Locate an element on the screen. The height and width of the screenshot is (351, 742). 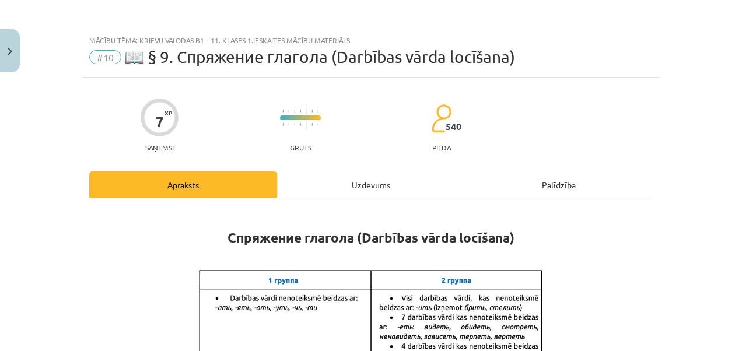
span: 📖 § 9. Спряжение глагола (Darbības vārda locīšana) is located at coordinates (320, 57).